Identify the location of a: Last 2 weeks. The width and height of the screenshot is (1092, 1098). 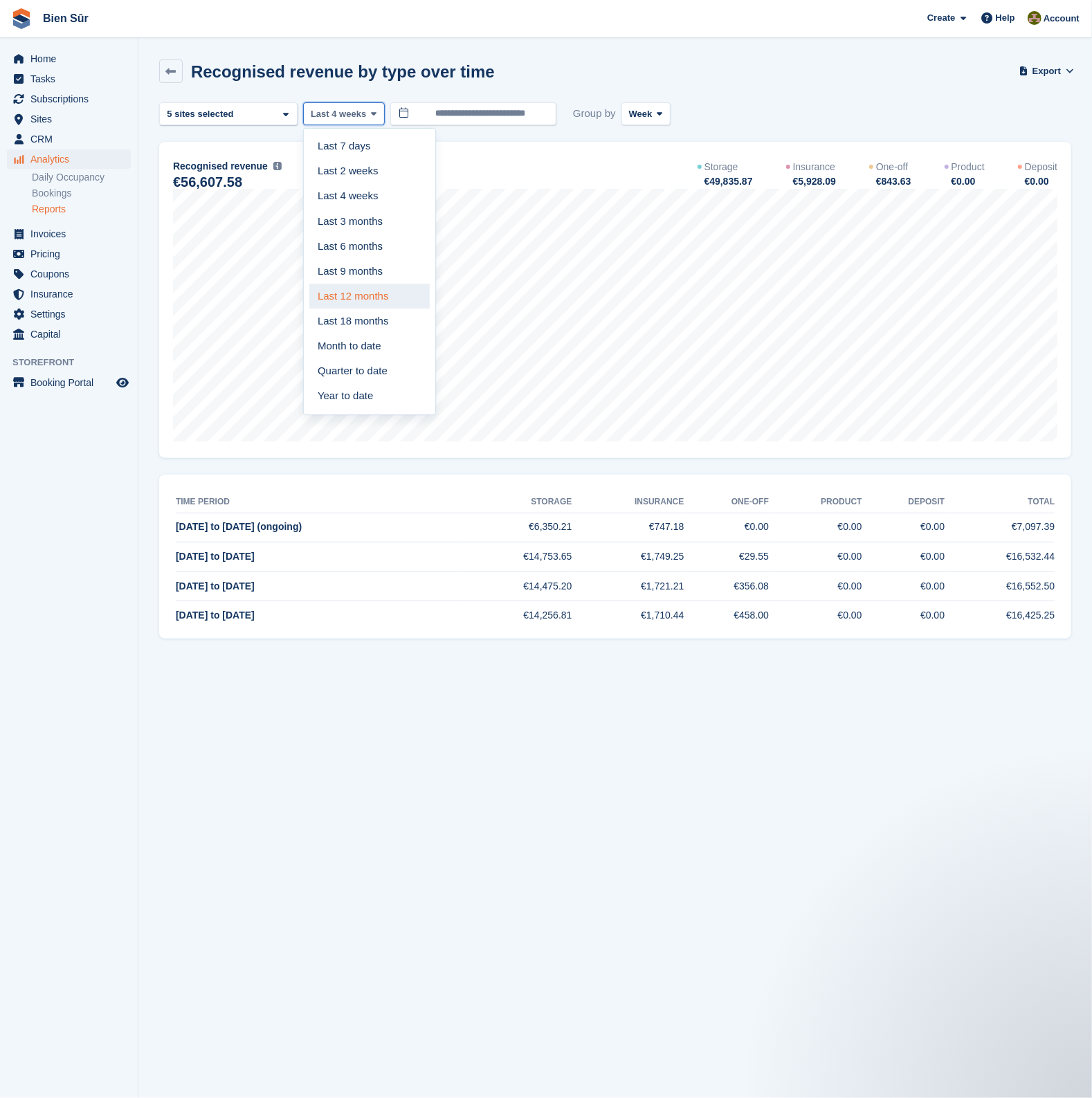
(370, 172).